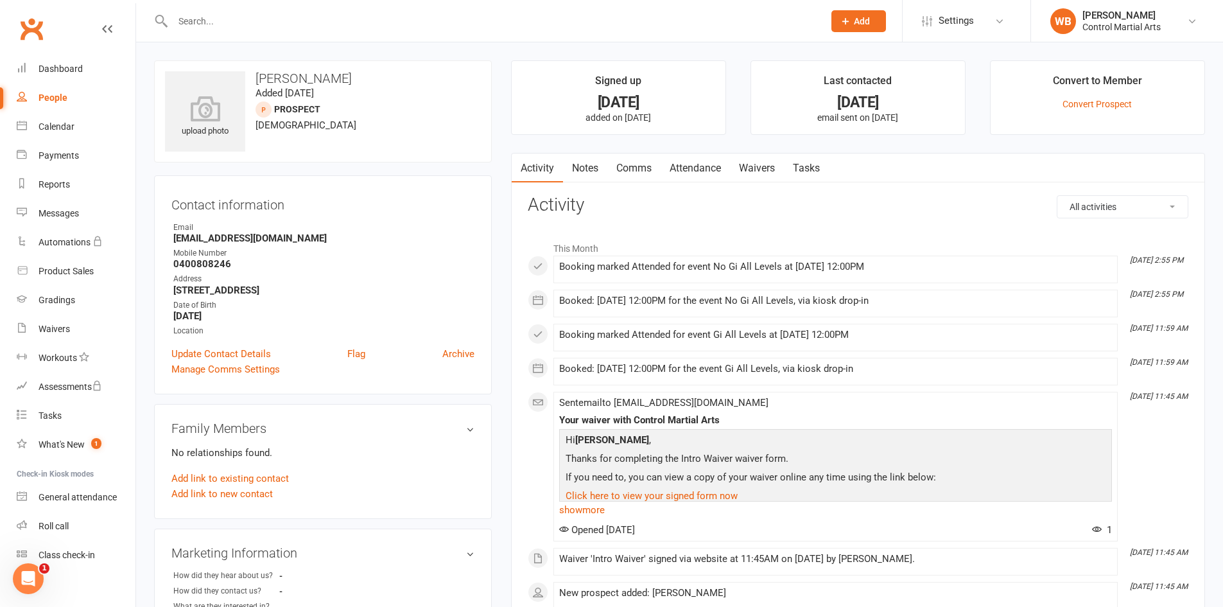 The height and width of the screenshot is (607, 1223). What do you see at coordinates (861, 21) in the screenshot?
I see `span: Add` at bounding box center [861, 21].